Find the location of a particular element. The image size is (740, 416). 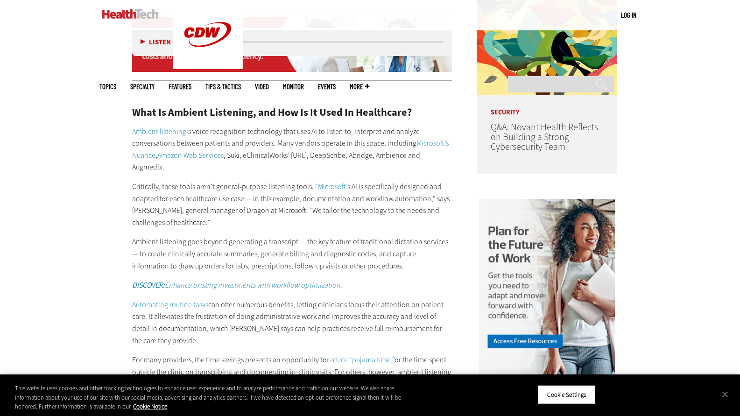

button: Cookie Settings is located at coordinates (567, 395).